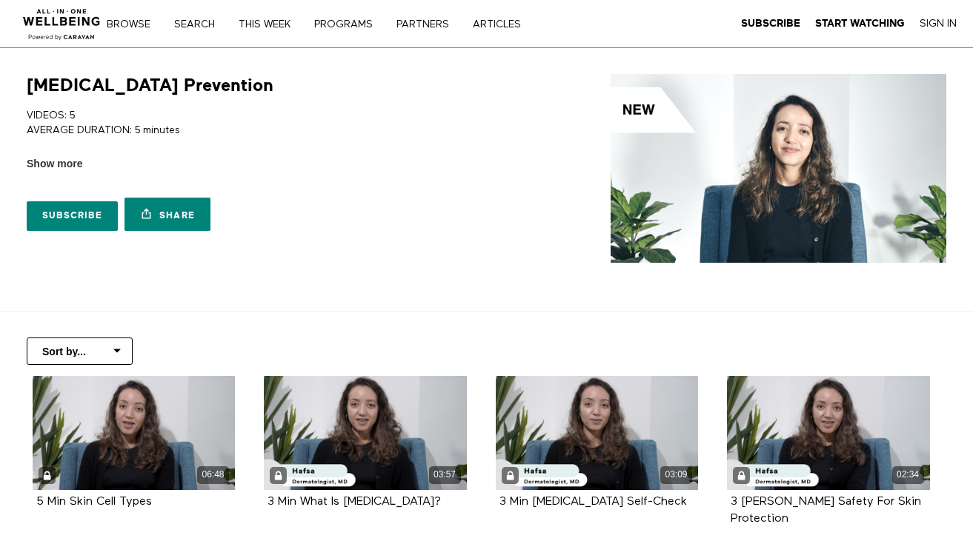 The image size is (973, 541). I want to click on div: 03:09, so click(676, 475).